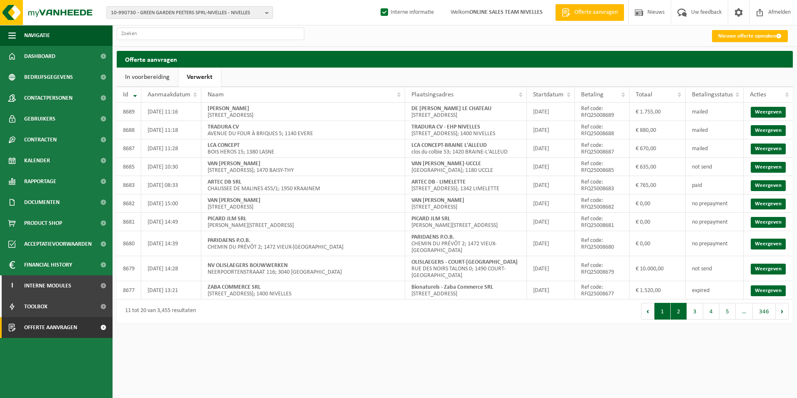 The height and width of the screenshot is (398, 797). What do you see at coordinates (40, 119) in the screenshot?
I see `span: Gebruikers` at bounding box center [40, 119].